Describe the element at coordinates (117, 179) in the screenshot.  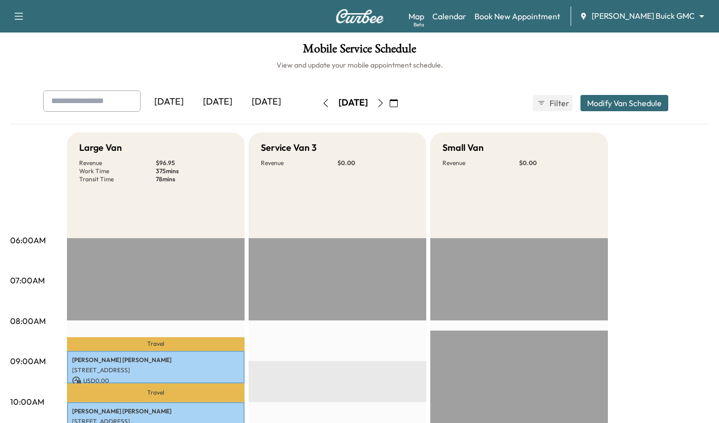
I see `p: Transit Time` at that location.